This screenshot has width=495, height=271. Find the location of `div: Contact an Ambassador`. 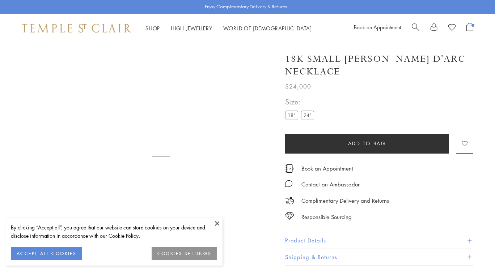

div: Contact an Ambassador is located at coordinates (330, 184).